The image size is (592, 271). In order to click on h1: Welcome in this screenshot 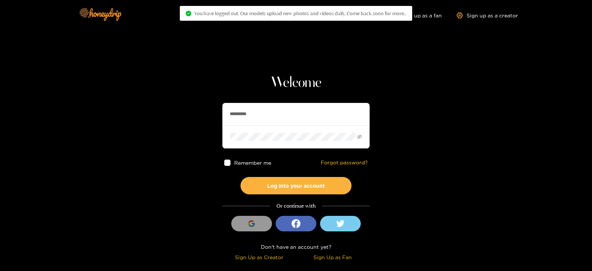, I will do `click(296, 83)`.